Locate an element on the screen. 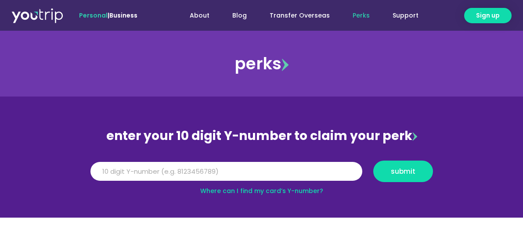  a: Where can I find my card’s Y-number? is located at coordinates (262, 191).